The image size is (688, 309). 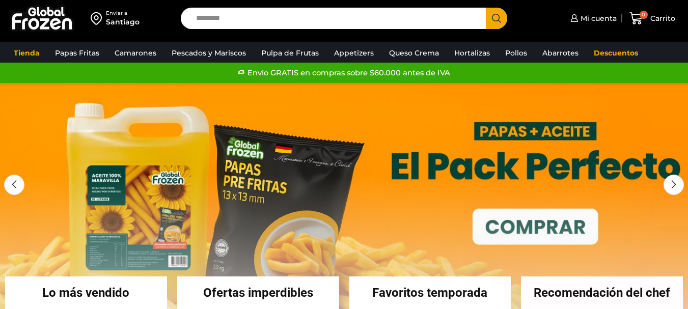 I want to click on a: Pulpa de Frutas, so click(x=290, y=53).